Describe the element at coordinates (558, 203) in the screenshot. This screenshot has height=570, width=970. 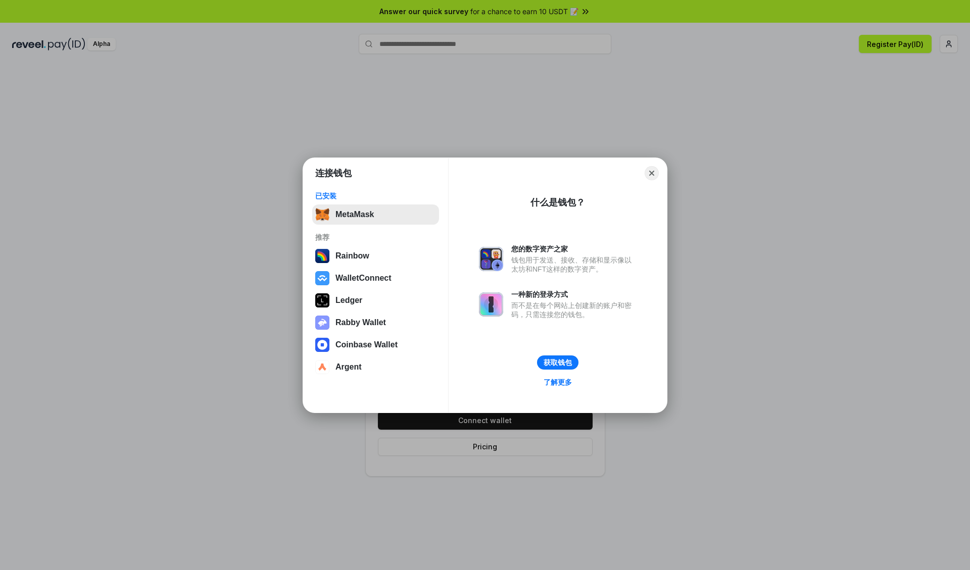
I see `div: 什么是钱包？` at that location.